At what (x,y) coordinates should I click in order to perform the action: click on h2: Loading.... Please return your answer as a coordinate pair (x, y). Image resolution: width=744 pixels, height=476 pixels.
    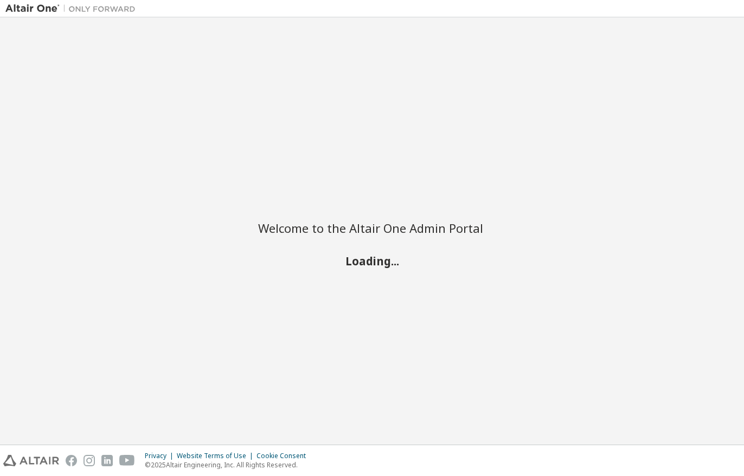
    Looking at the image, I should click on (372, 261).